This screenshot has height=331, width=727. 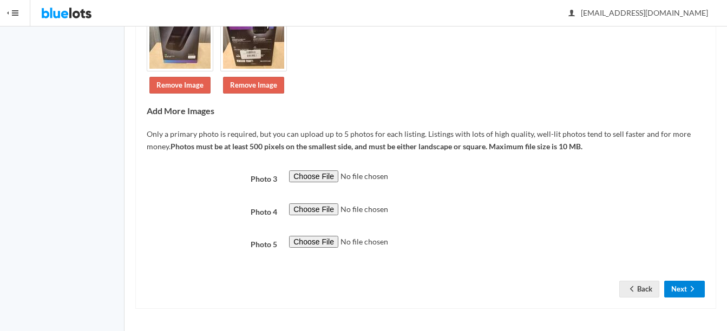 What do you see at coordinates (376, 146) in the screenshot?
I see `b: Photos must be at least 500 pixels on the smallest side, and must be either landscape or square. ...` at bounding box center [376, 146].